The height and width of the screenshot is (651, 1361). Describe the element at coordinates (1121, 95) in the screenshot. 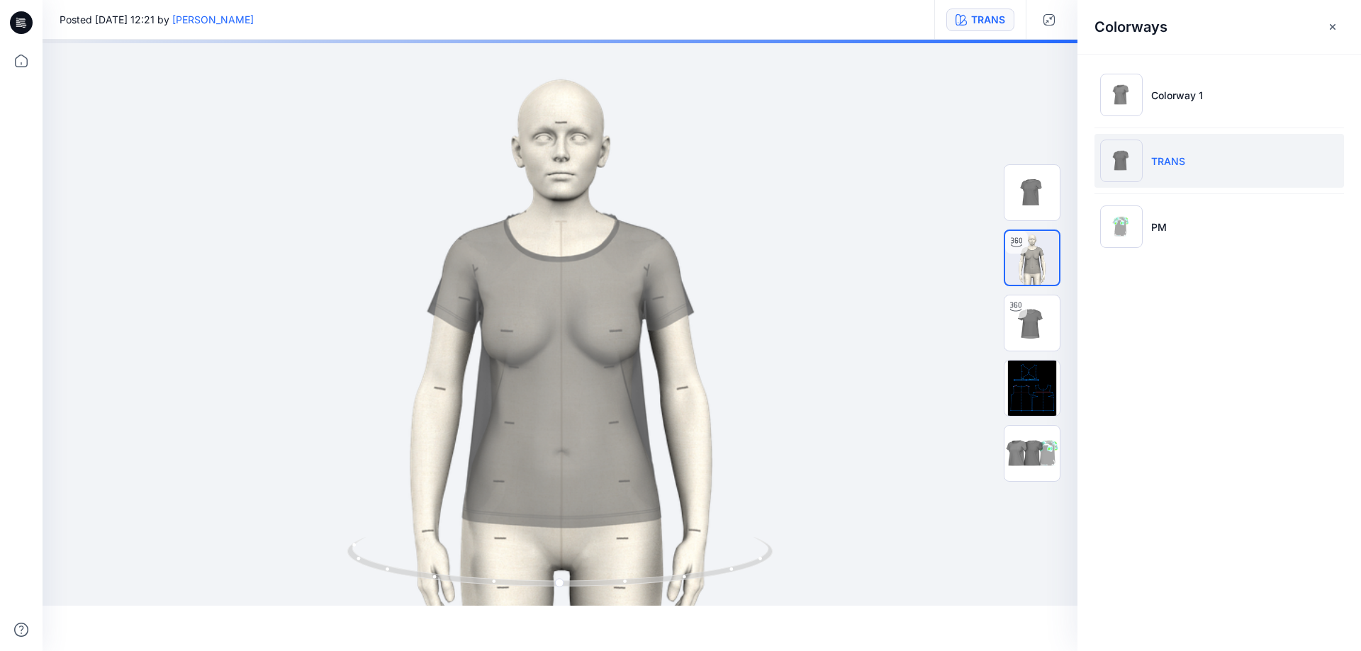

I see `img: Colorway 1` at that location.